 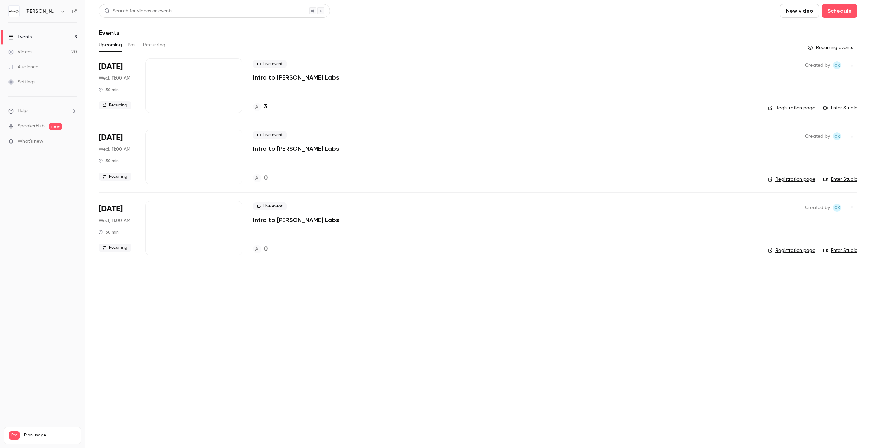 I want to click on button: Recurring, so click(x=154, y=45).